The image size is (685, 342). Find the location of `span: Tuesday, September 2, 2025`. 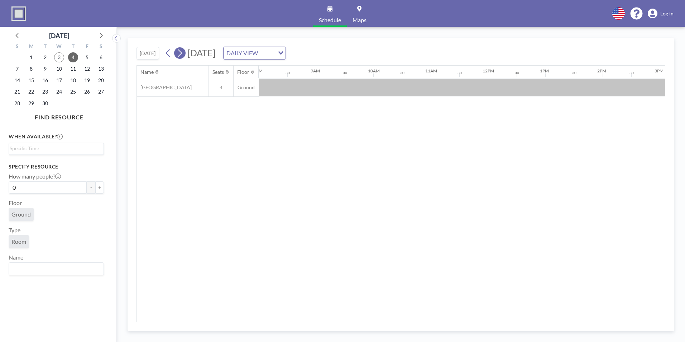

span: Tuesday, September 2, 2025 is located at coordinates (45, 57).